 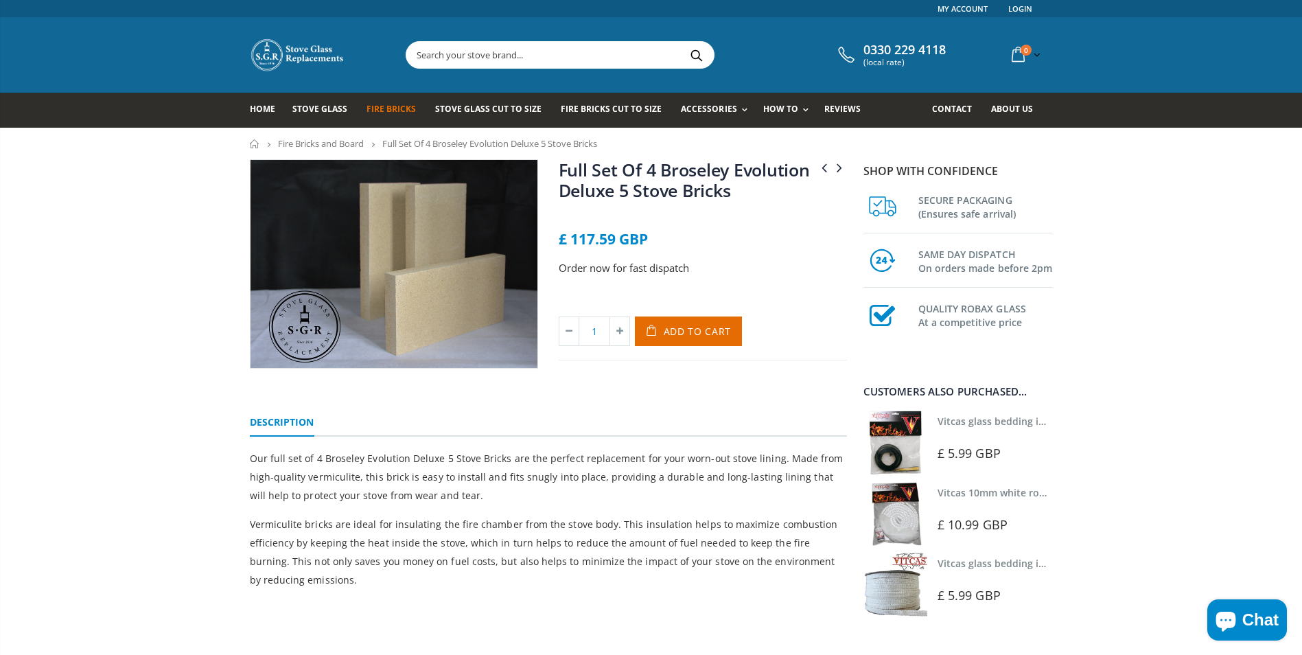 What do you see at coordinates (905, 50) in the screenshot?
I see `span: 0330 229 4118` at bounding box center [905, 50].